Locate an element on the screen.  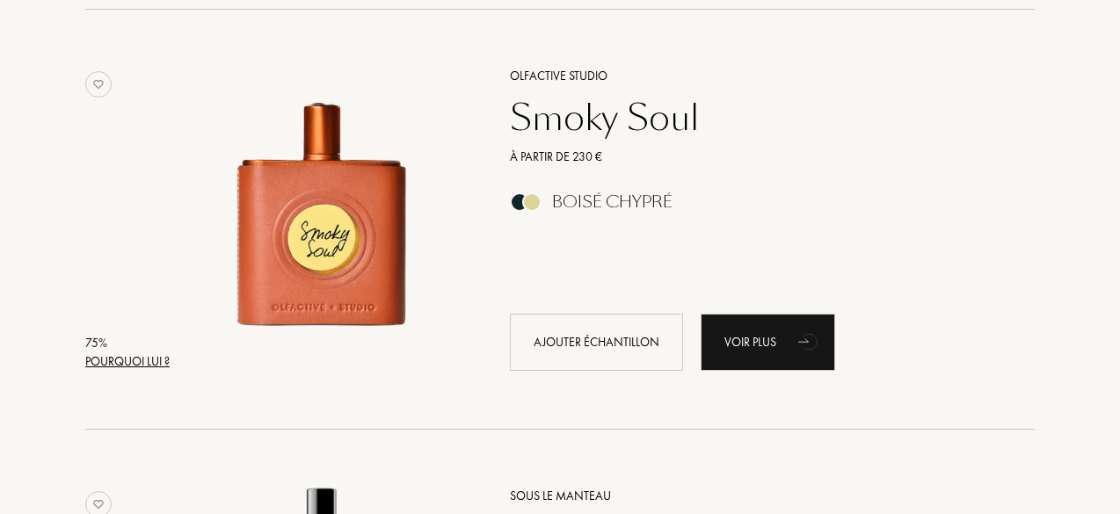
div: Pourquoi lui ? is located at coordinates (127, 361).